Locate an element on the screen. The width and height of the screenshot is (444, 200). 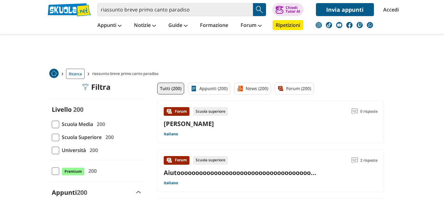
img: News filtro contenuto is located at coordinates (240, 89).